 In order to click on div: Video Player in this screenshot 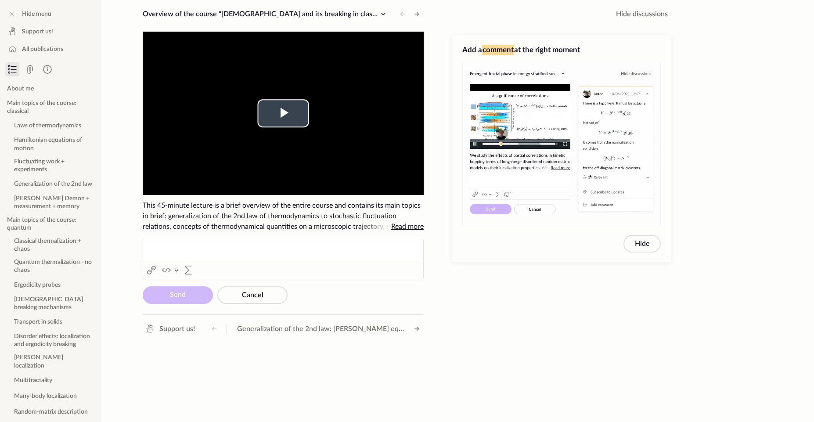, I will do `click(283, 113)`.